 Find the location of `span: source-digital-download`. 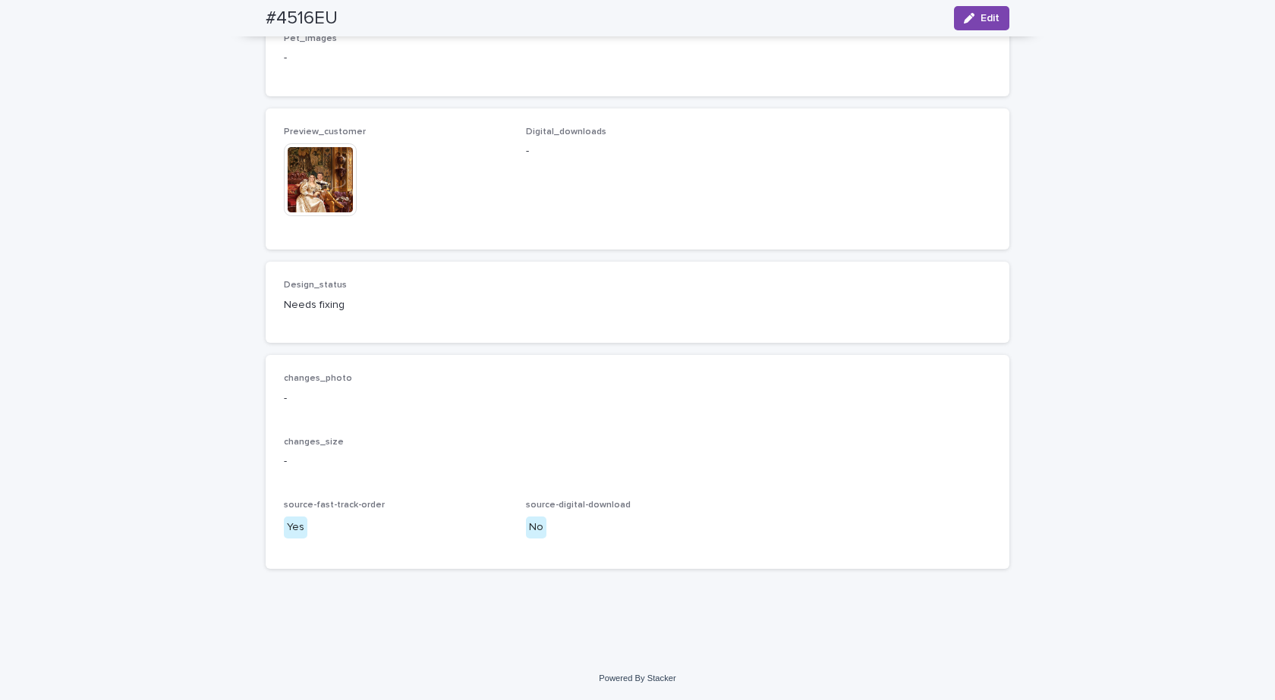

span: source-digital-download is located at coordinates (578, 505).